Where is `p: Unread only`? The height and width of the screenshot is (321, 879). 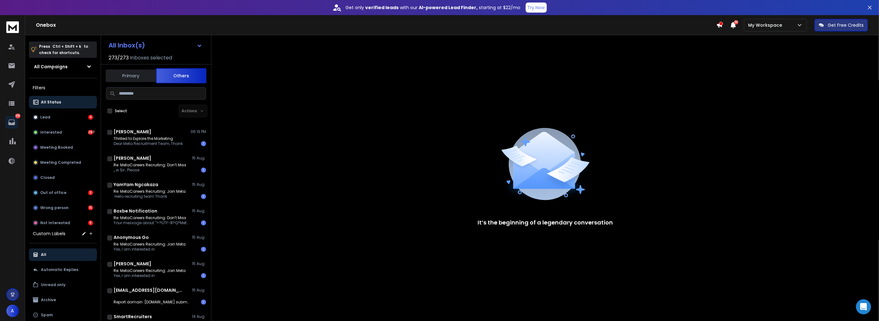
p: Unread only is located at coordinates (53, 285).